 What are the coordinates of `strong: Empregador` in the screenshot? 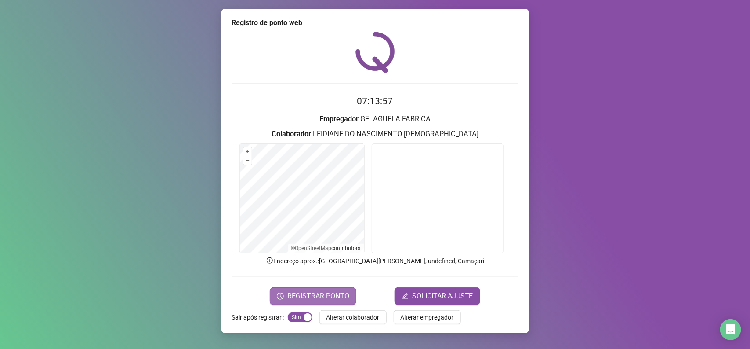 It's located at (339, 119).